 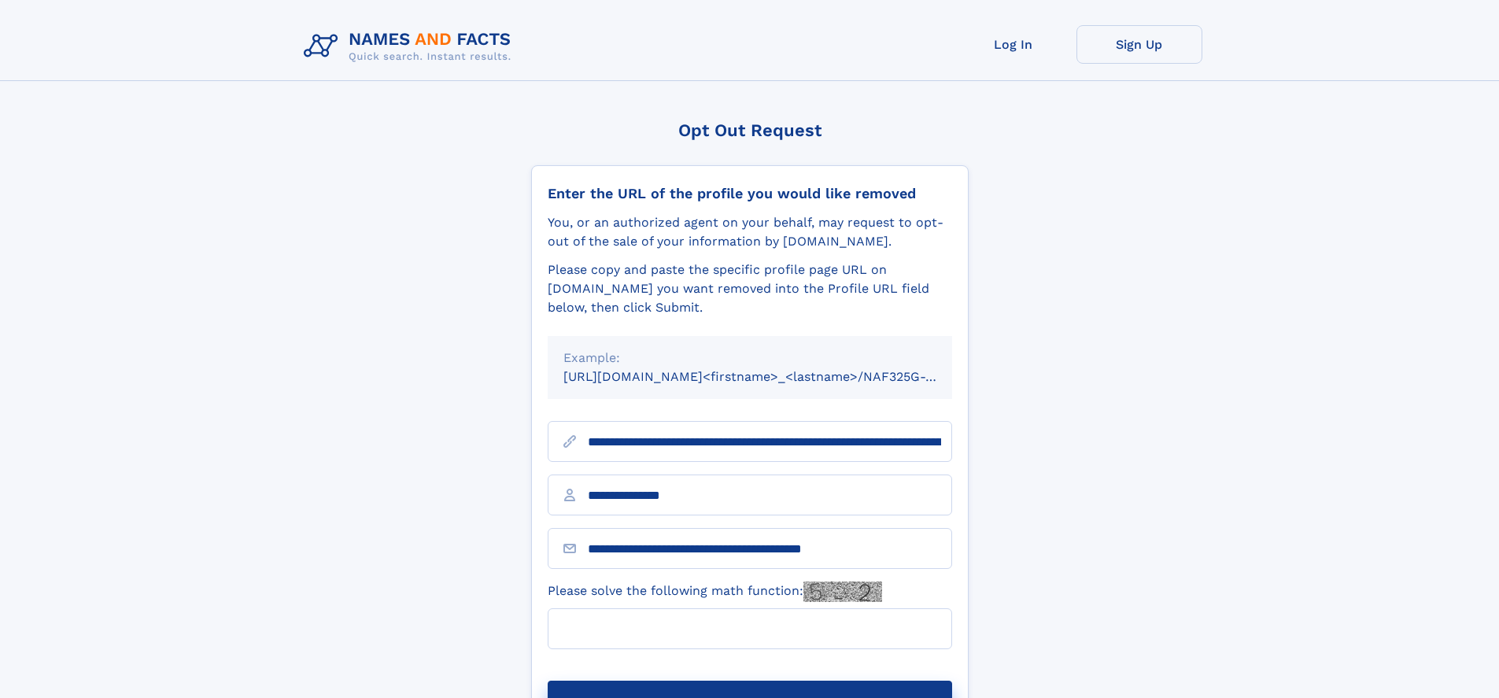 What do you see at coordinates (750, 194) in the screenshot?
I see `div: Enter the URL of the profile you would like removed` at bounding box center [750, 194].